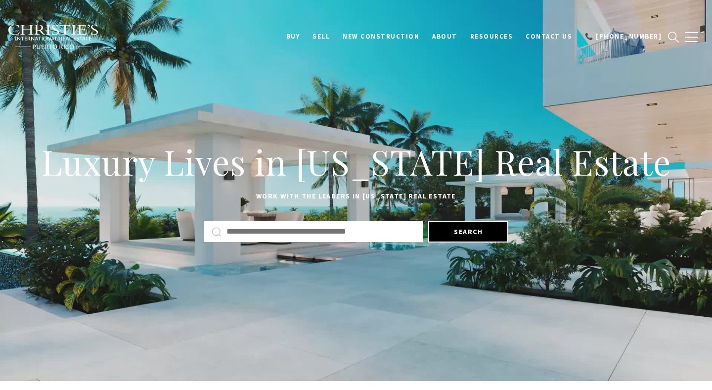  I want to click on a: About, so click(445, 37).